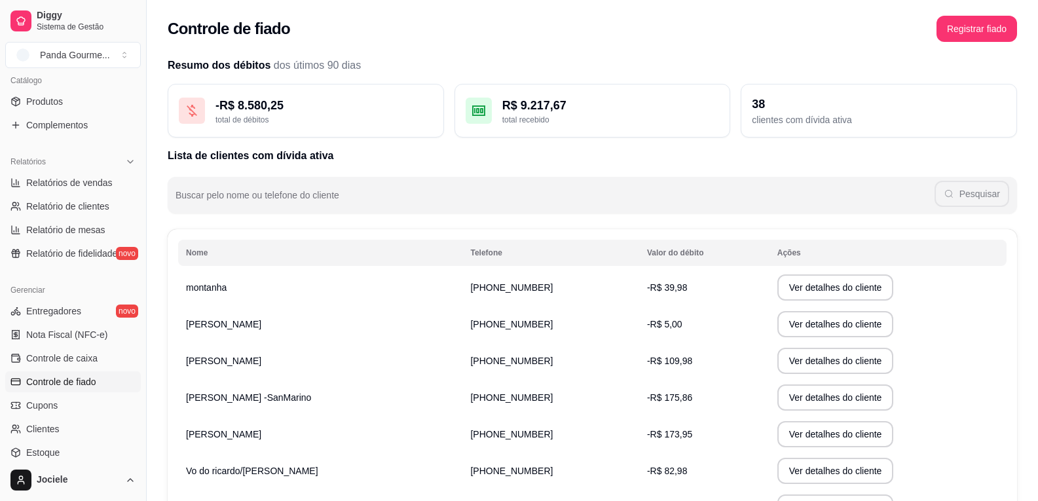  Describe the element at coordinates (669, 361) in the screenshot. I see `span: -R$ 109,98` at that location.